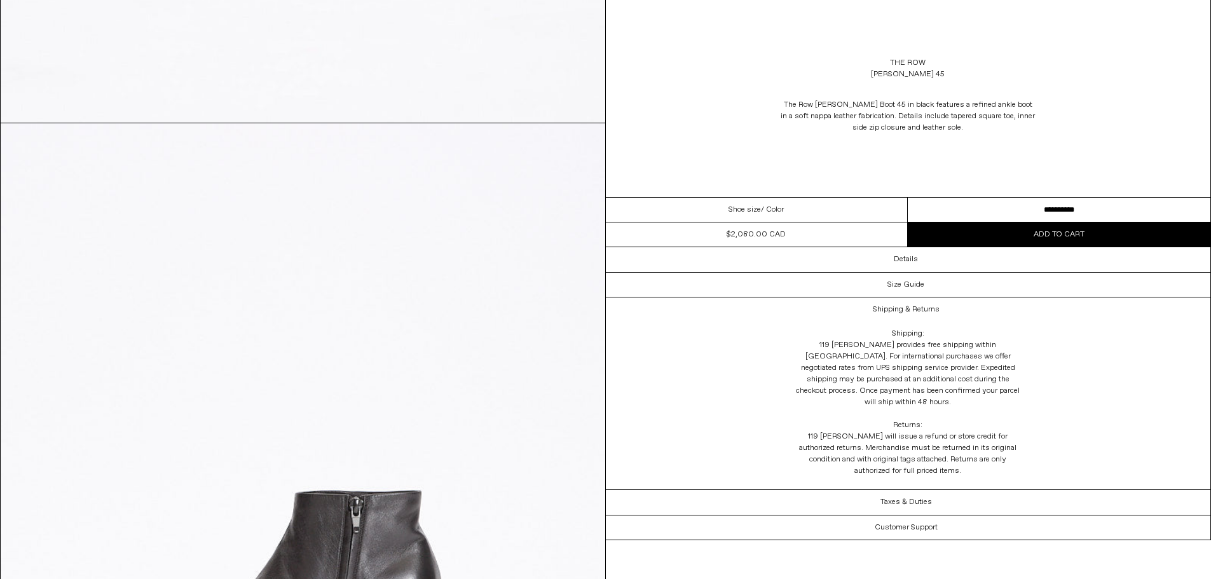 Image resolution: width=1211 pixels, height=579 pixels. Describe the element at coordinates (772, 210) in the screenshot. I see `span: / Color` at that location.